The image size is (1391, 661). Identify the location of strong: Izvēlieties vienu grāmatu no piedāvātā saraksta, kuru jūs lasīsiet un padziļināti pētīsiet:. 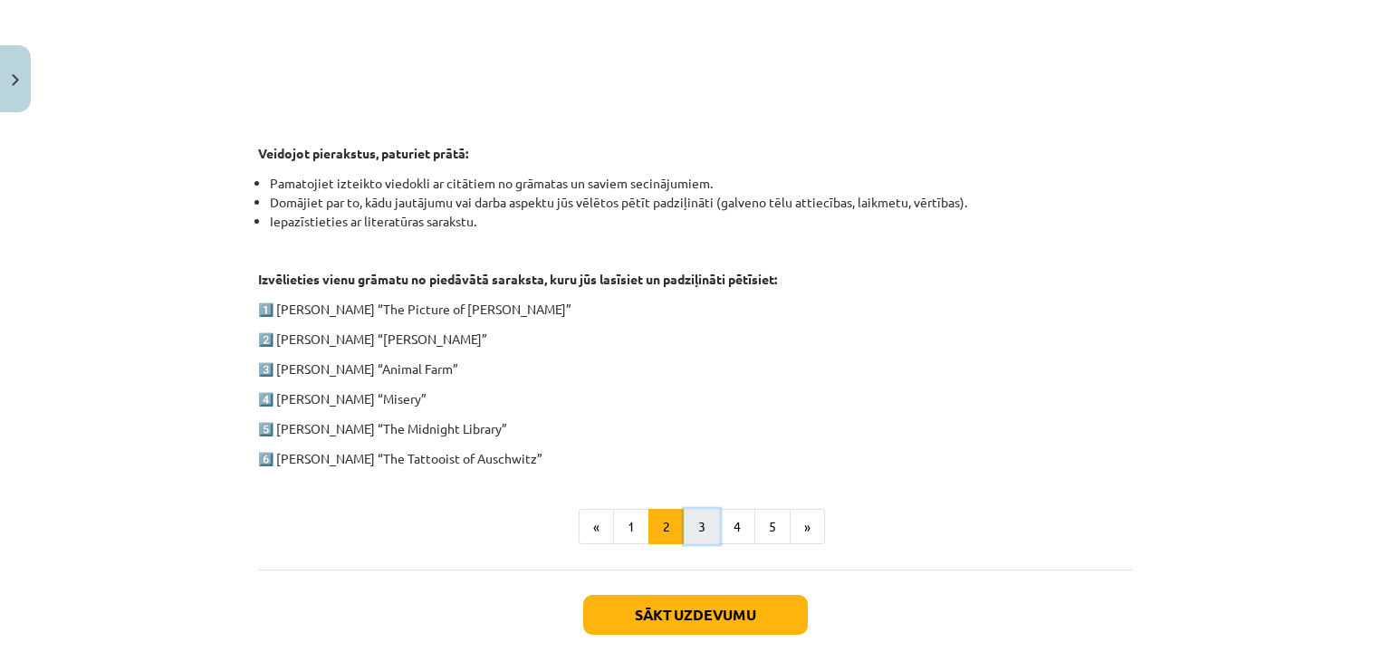
(517, 279).